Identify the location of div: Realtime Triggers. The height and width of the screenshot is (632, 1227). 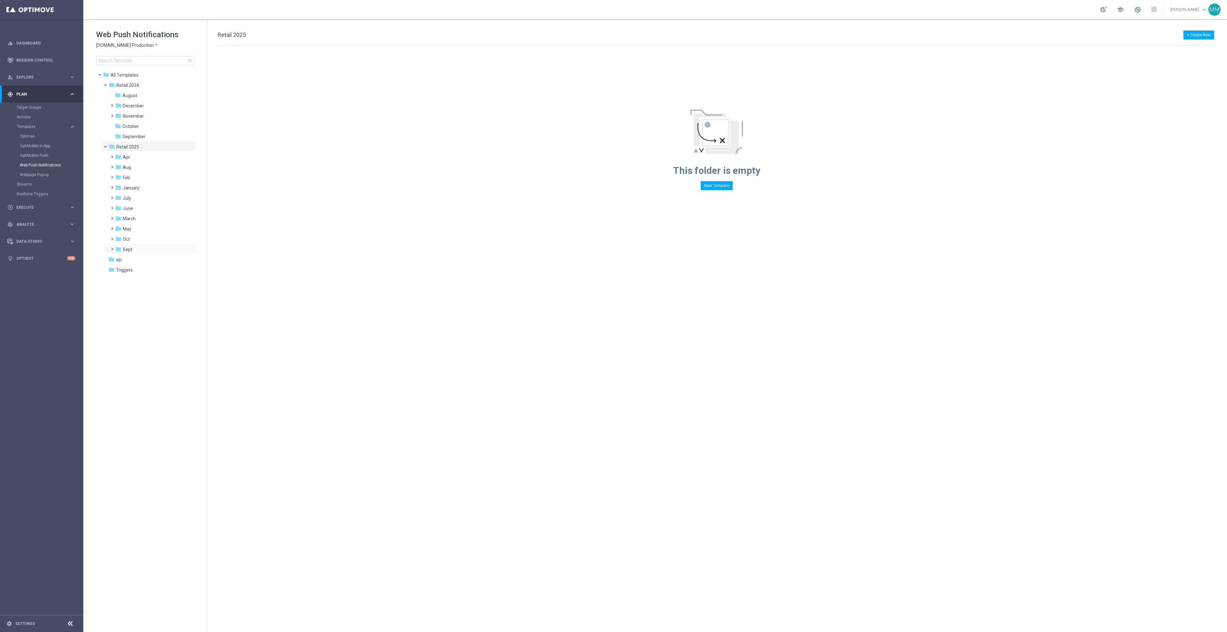
(50, 194).